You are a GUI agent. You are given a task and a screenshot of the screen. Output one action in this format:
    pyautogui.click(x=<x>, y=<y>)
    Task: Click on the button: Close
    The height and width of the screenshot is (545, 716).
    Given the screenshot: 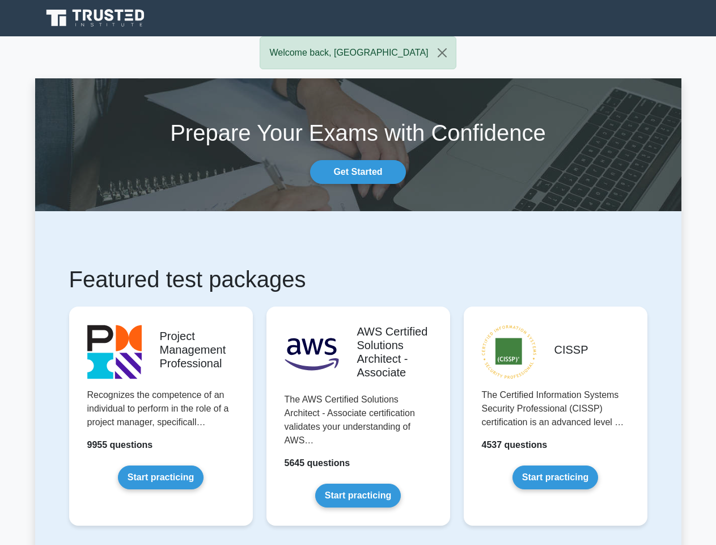 What is the action you would take?
    pyautogui.click(x=442, y=53)
    